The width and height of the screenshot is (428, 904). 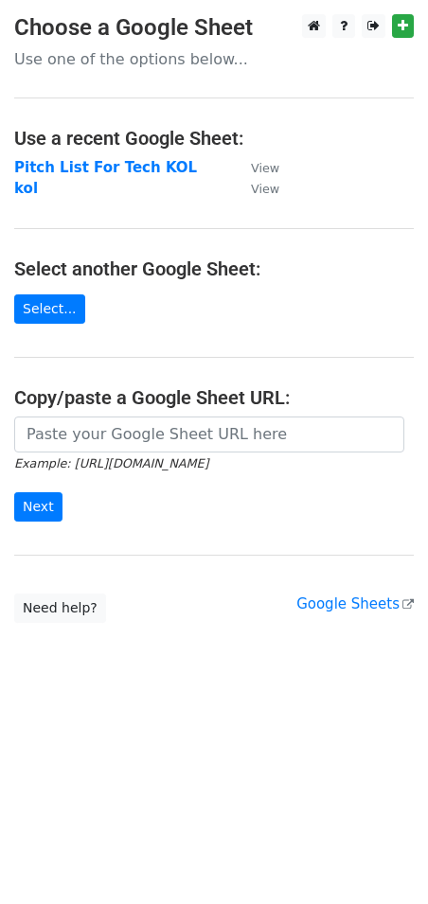 I want to click on a: Google Sheets, so click(x=355, y=604).